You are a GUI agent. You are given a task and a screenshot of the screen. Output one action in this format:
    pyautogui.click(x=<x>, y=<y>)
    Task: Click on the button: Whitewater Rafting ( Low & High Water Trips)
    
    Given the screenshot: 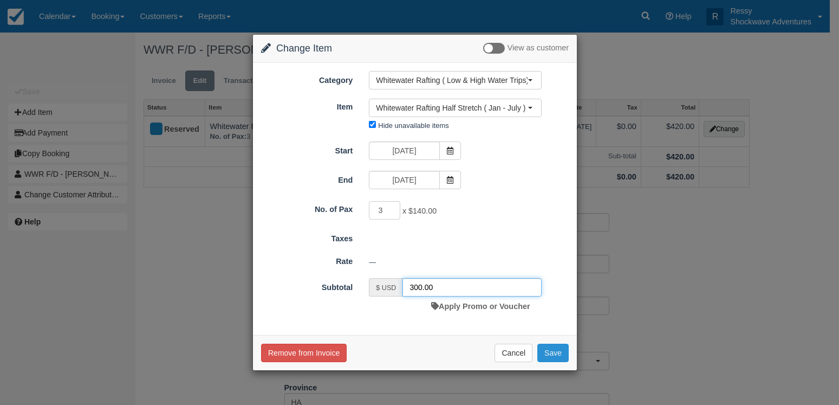 What is the action you would take?
    pyautogui.click(x=455, y=80)
    